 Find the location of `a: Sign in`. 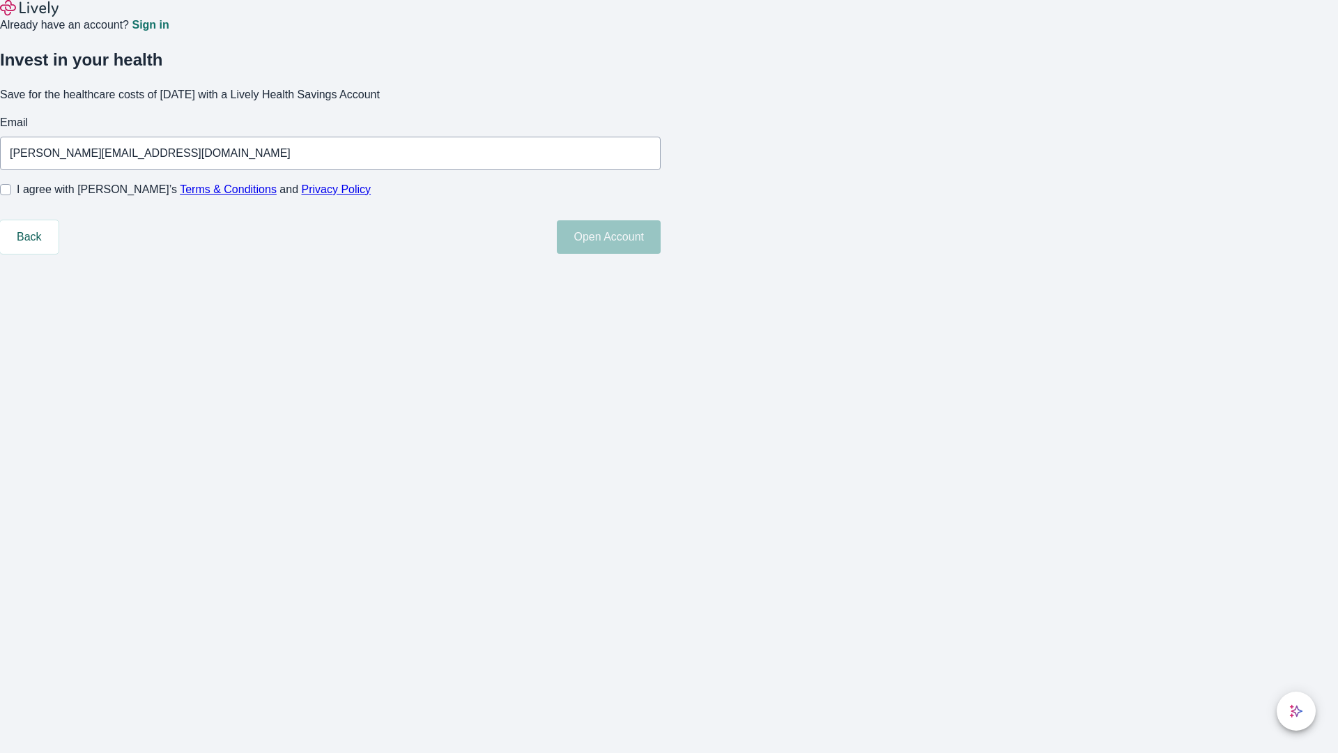

a: Sign in is located at coordinates (150, 25).